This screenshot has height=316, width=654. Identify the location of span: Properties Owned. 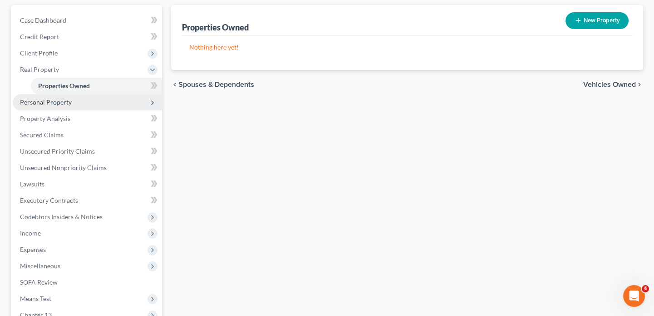
(64, 85).